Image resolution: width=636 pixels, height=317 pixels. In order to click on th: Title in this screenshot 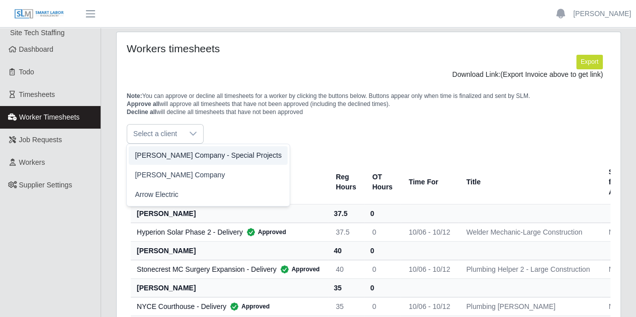, I will do `click(529, 182)`.